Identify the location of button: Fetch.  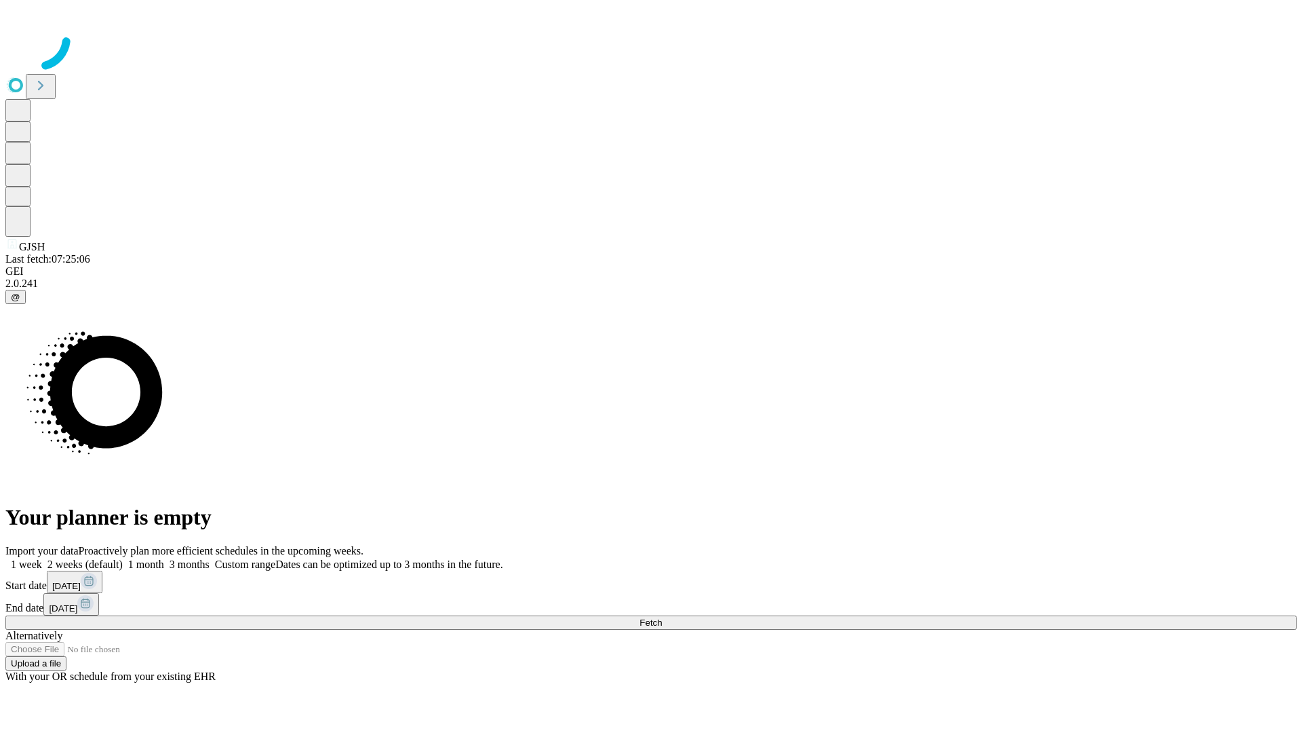
(651, 622).